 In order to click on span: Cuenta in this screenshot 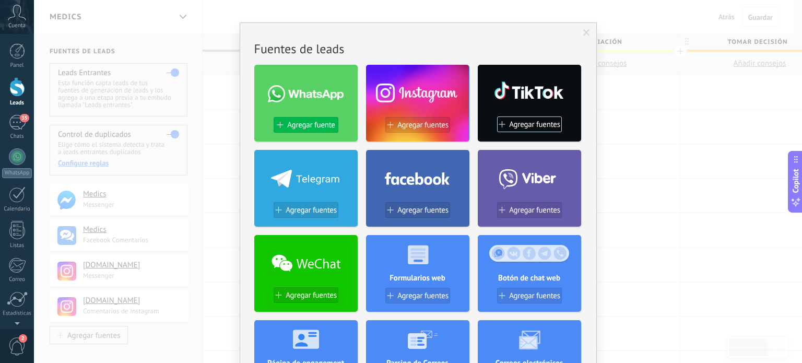, I will do `click(17, 26)`.